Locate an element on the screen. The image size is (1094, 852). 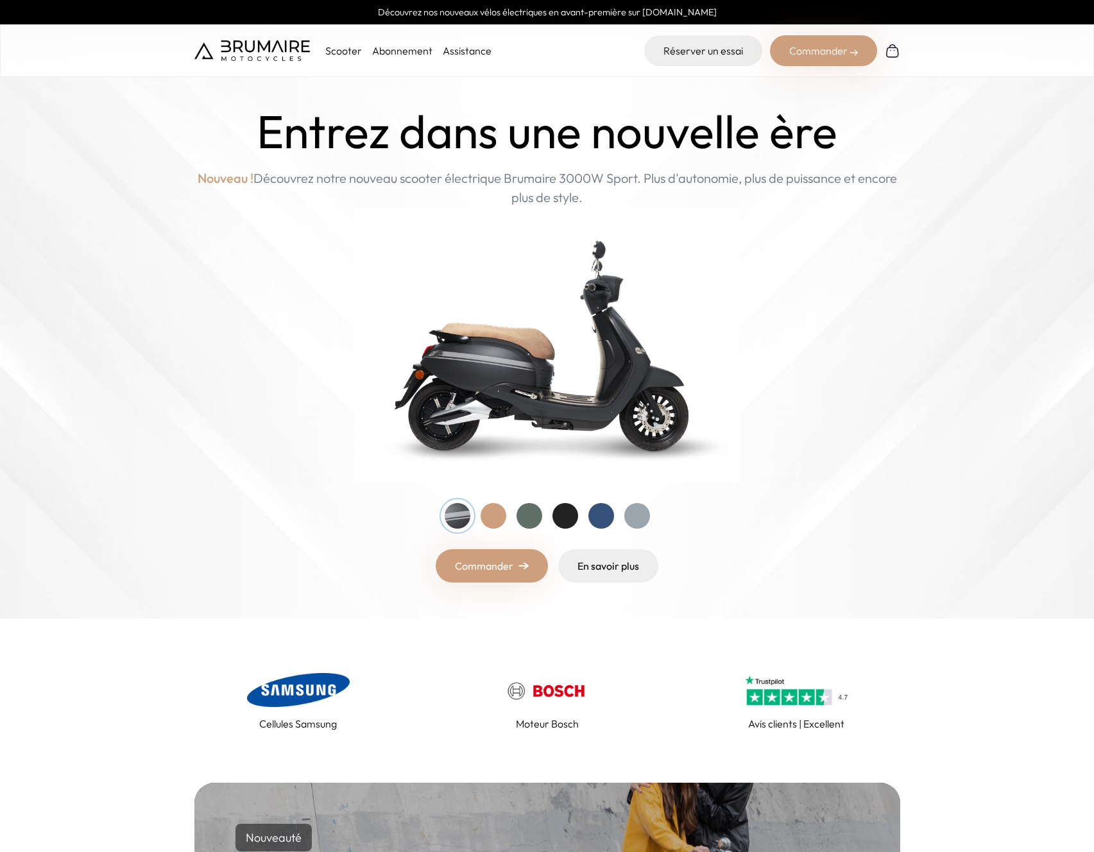
img: Brumaire Motocycles is located at coordinates (252, 51).